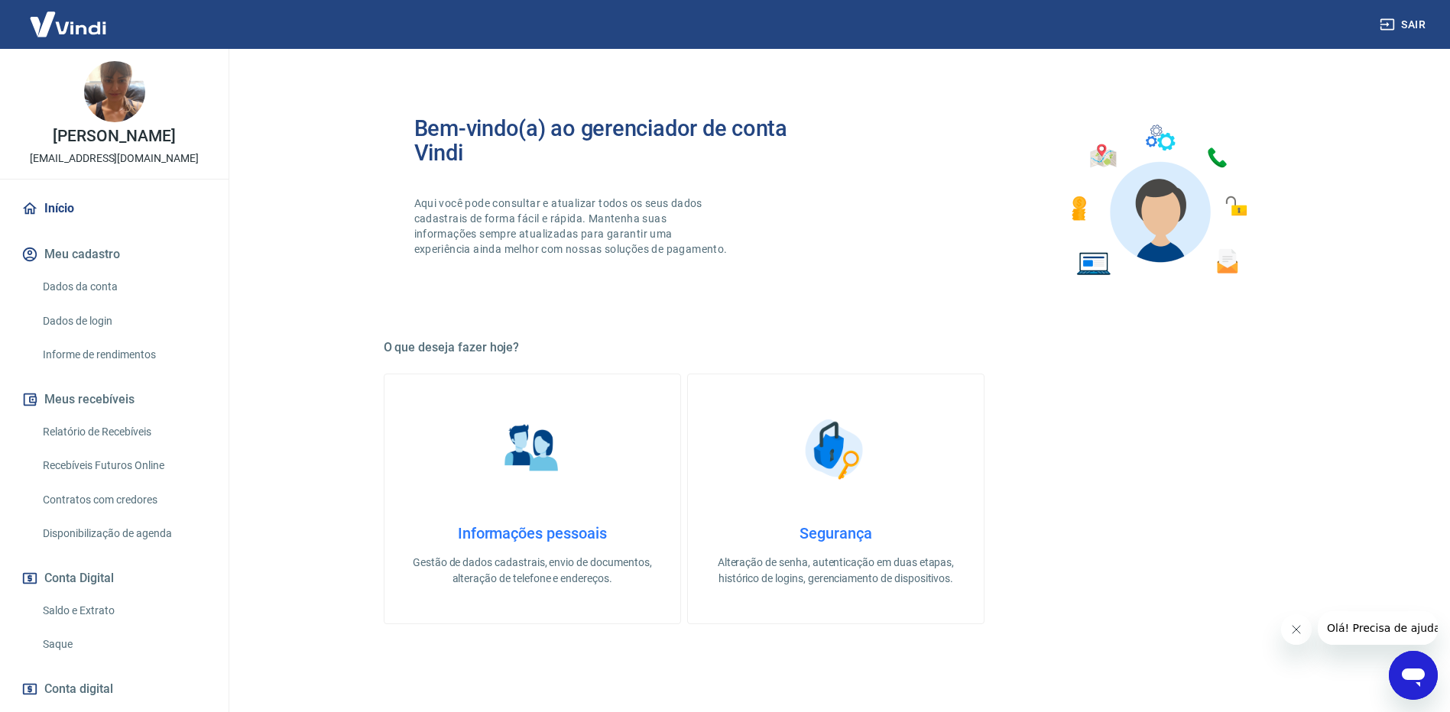  Describe the element at coordinates (123, 644) in the screenshot. I see `a: Saque` at that location.